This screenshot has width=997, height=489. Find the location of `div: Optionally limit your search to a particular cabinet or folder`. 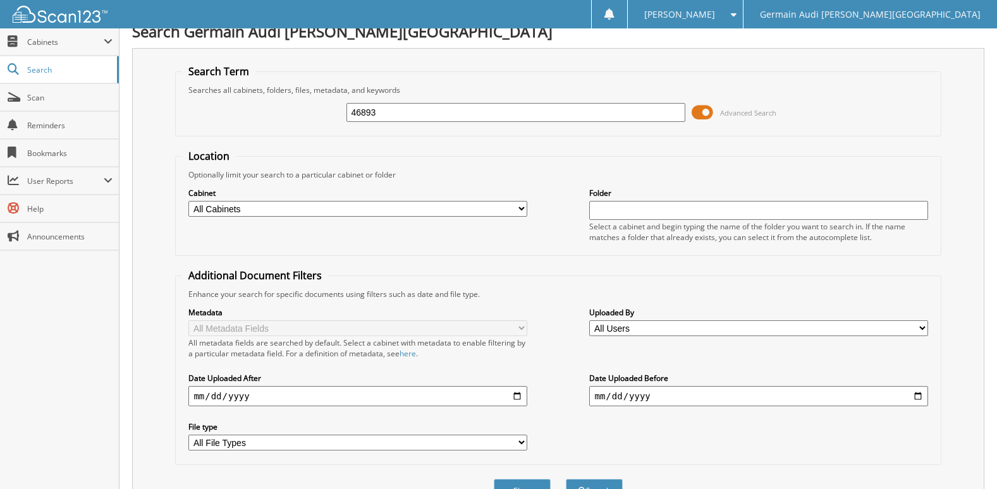

div: Optionally limit your search to a particular cabinet or folder is located at coordinates (558, 174).